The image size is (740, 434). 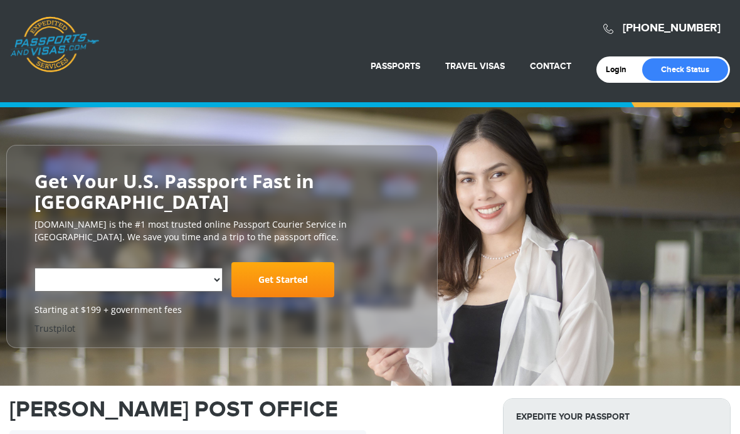 What do you see at coordinates (551, 66) in the screenshot?
I see `a: Contact` at bounding box center [551, 66].